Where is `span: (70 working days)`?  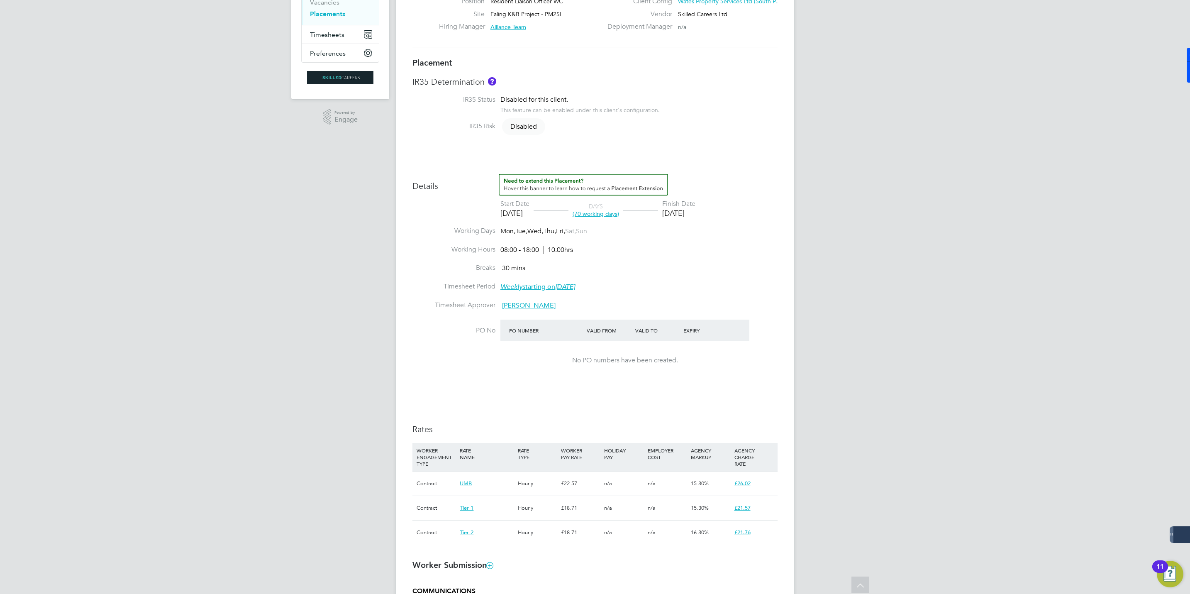 span: (70 working days) is located at coordinates (596, 214).